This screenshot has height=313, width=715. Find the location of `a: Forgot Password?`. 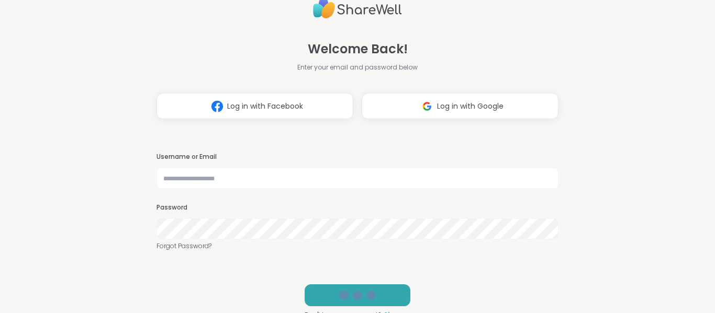

a: Forgot Password? is located at coordinates (357, 246).